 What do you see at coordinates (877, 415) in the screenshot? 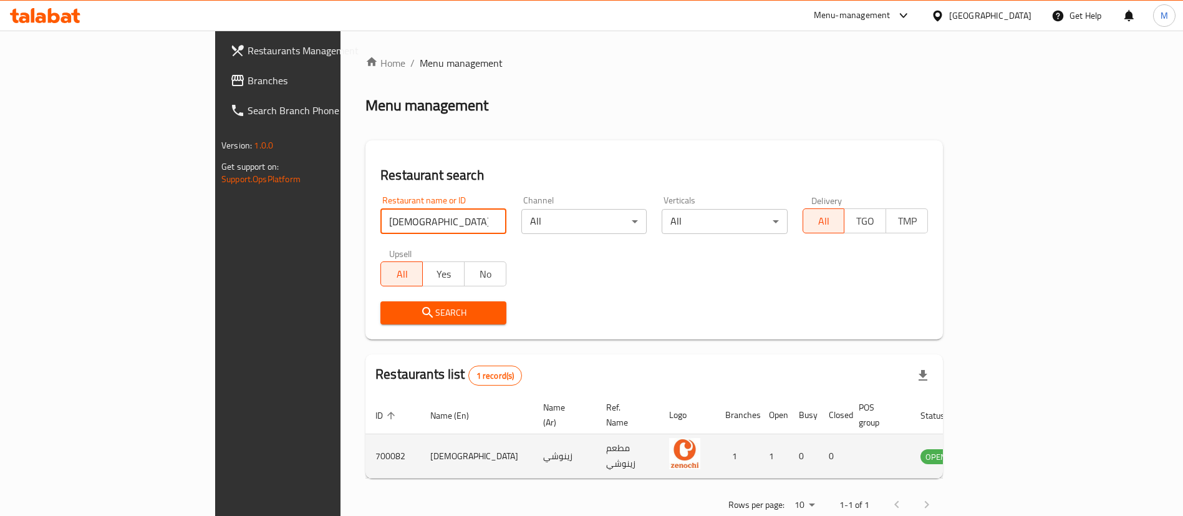
I see `span: POS group` at bounding box center [877, 415].